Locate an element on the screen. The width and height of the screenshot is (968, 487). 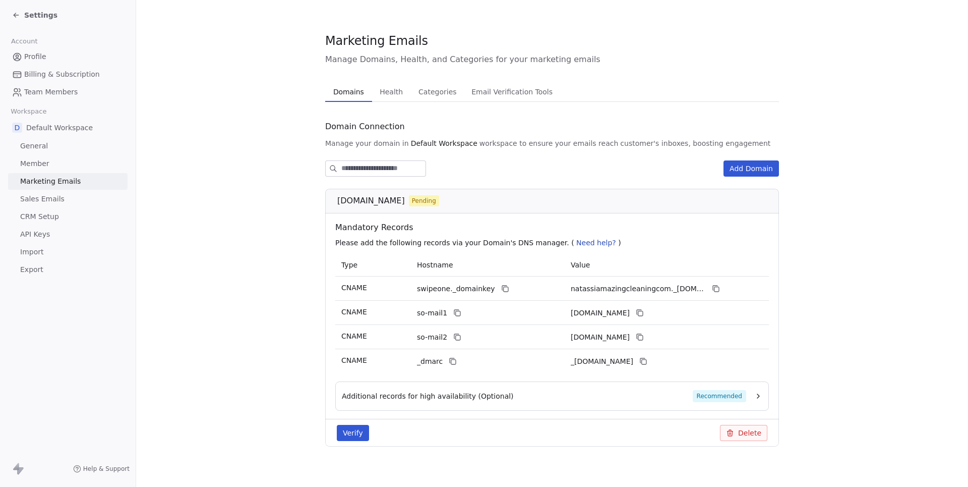
span: Manage Domains, Health, and Categories for your marketing emails is located at coordinates (552, 60).